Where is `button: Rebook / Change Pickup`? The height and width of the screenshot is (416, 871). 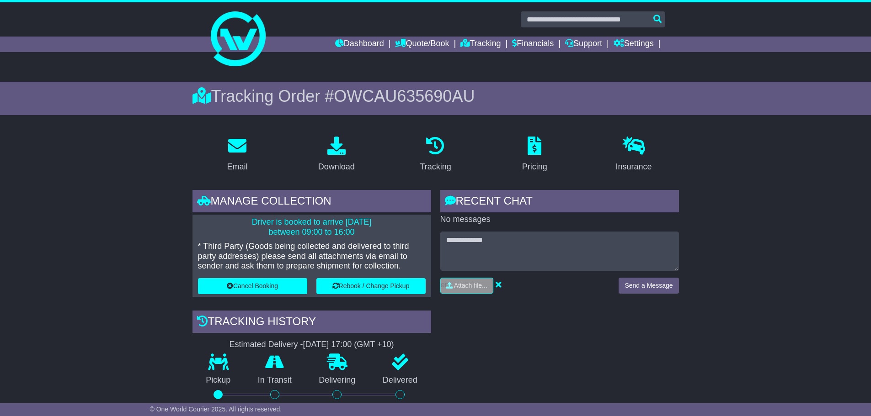
button: Rebook / Change Pickup is located at coordinates (371, 286).